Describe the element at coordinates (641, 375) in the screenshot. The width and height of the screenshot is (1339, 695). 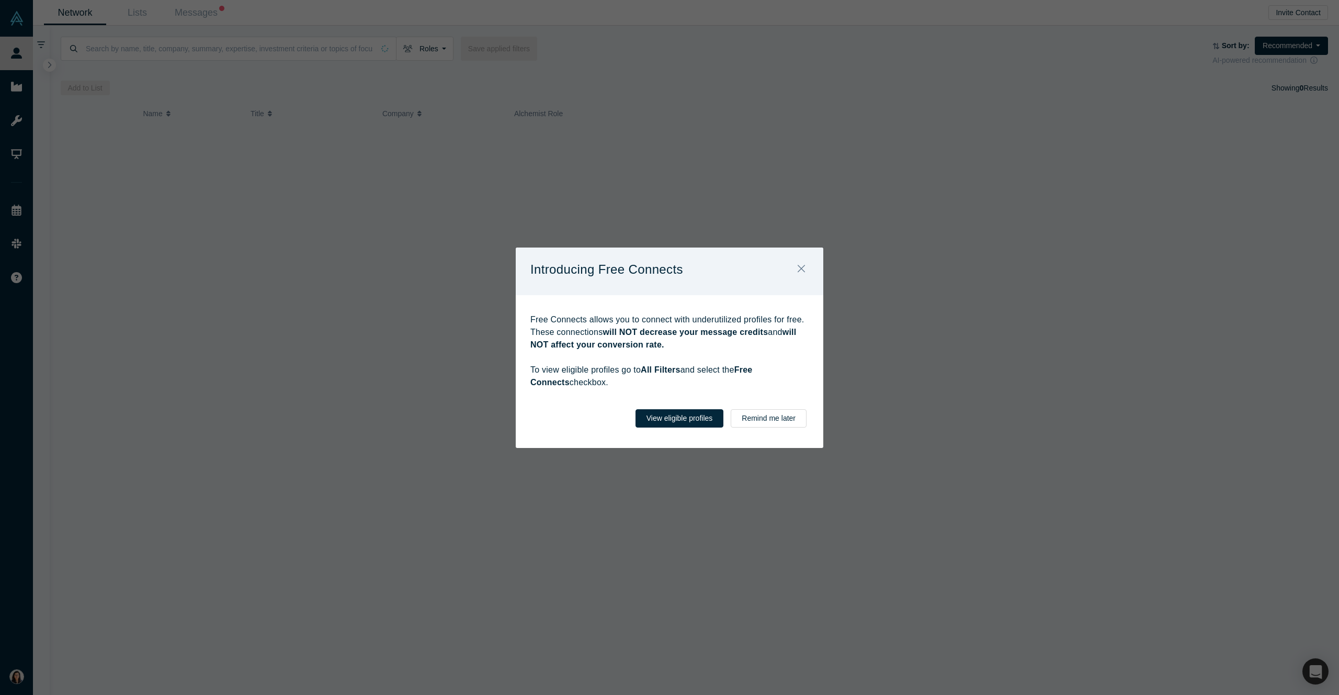
I see `strong: Free Connects` at that location.